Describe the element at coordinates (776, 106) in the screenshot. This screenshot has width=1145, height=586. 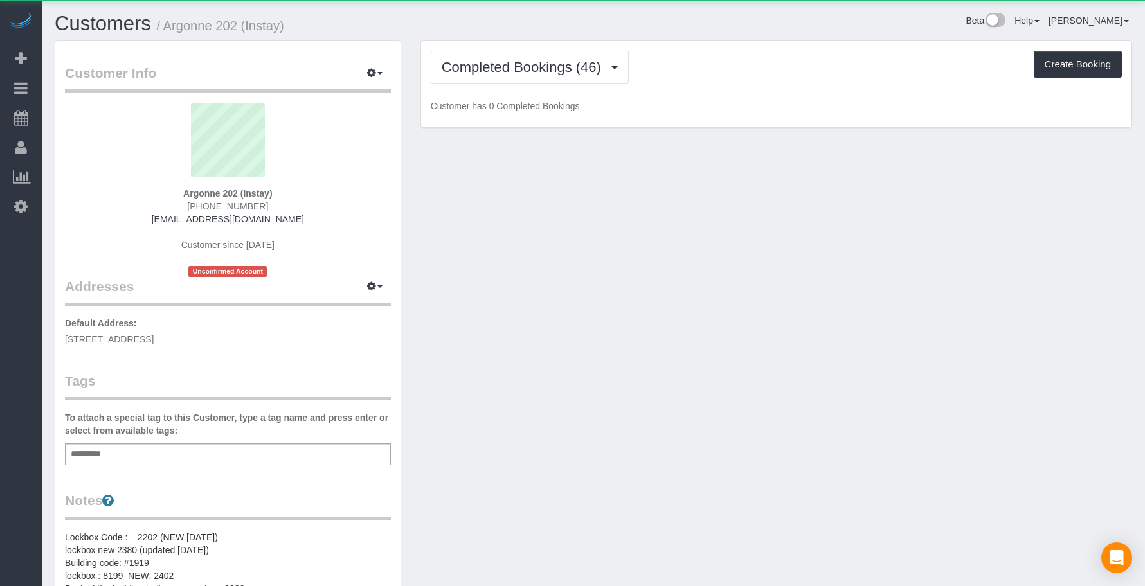
I see `p: Customer has 0 Completed Bookings` at that location.